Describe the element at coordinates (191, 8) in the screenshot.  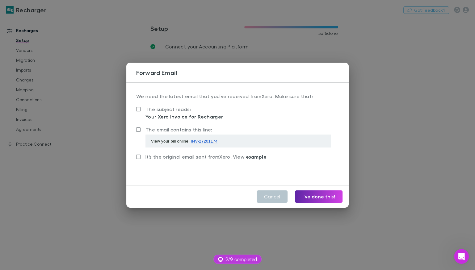
I see `button: Collapse window` at that location.